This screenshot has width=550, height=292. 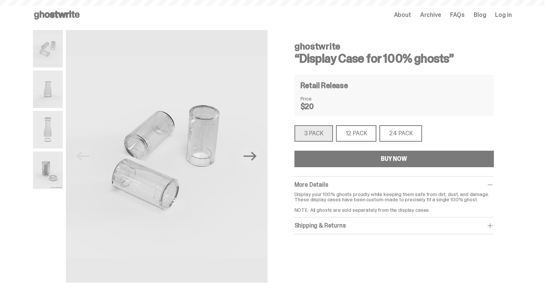 I want to click on span: More Details, so click(x=311, y=184).